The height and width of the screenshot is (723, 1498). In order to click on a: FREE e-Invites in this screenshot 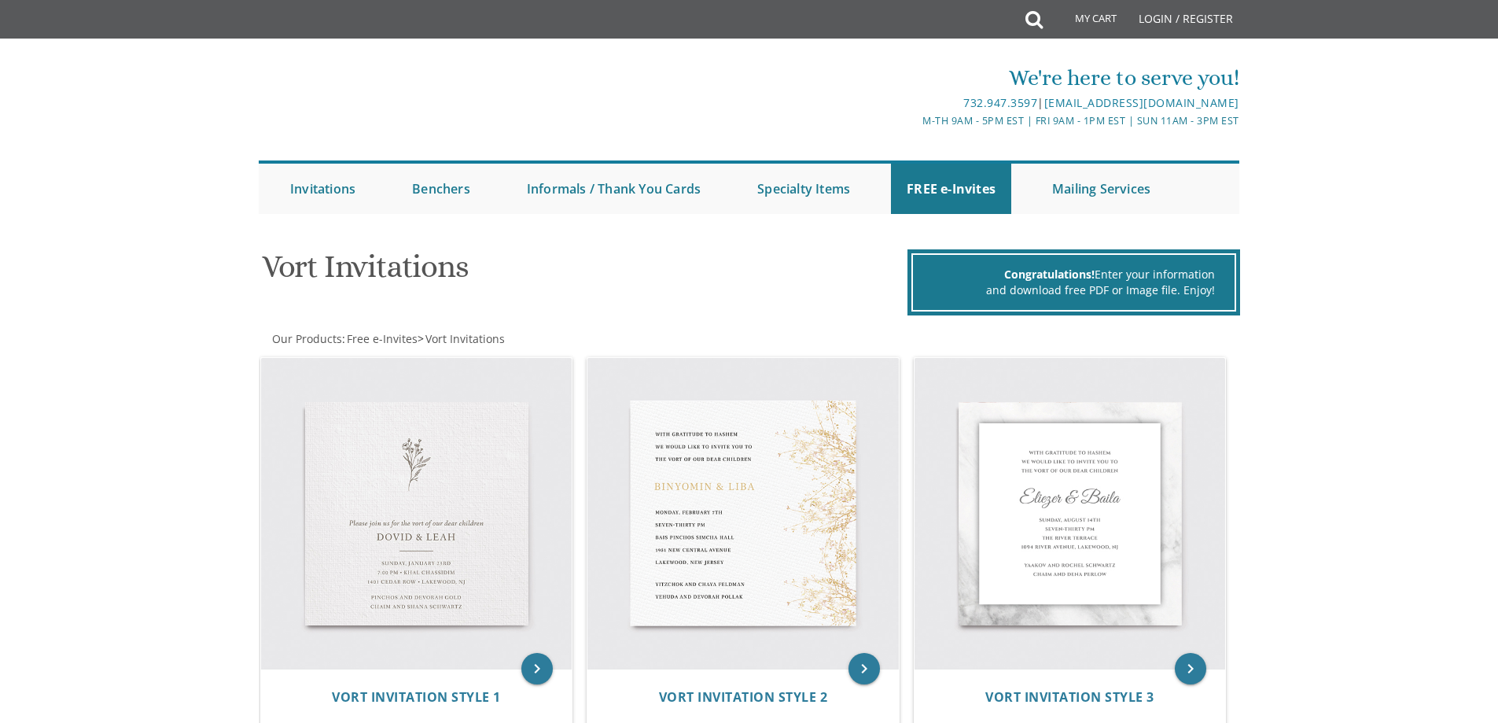, I will do `click(951, 189)`.